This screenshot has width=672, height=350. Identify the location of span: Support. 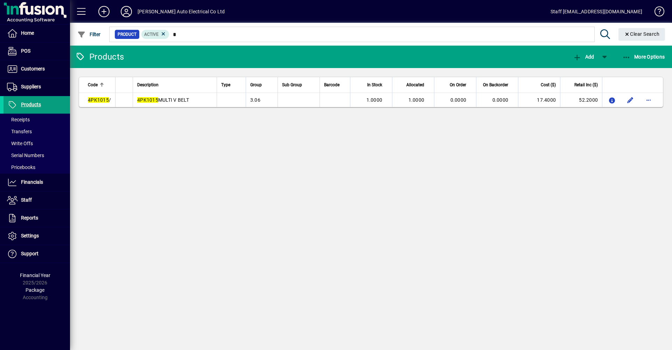
(30, 253).